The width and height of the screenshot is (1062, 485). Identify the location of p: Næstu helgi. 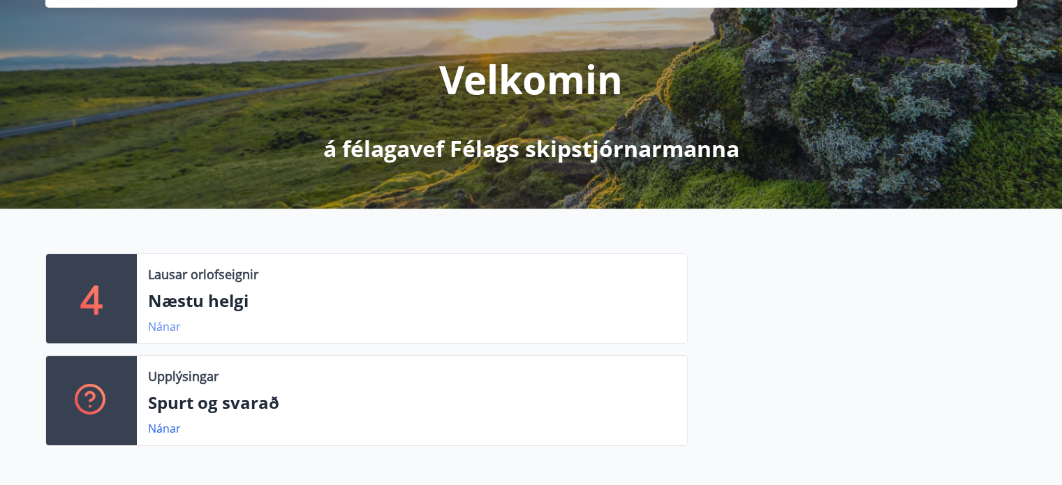
(412, 301).